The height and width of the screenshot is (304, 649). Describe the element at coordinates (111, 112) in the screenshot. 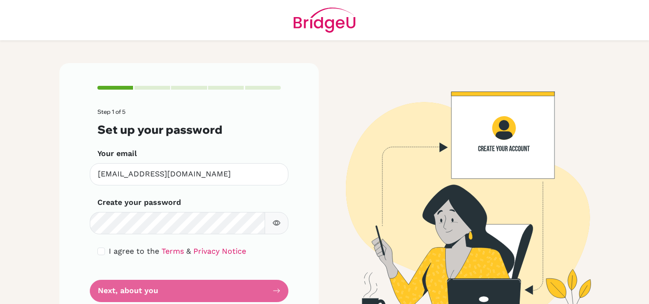

I see `span: Step 1 of 5` at that location.